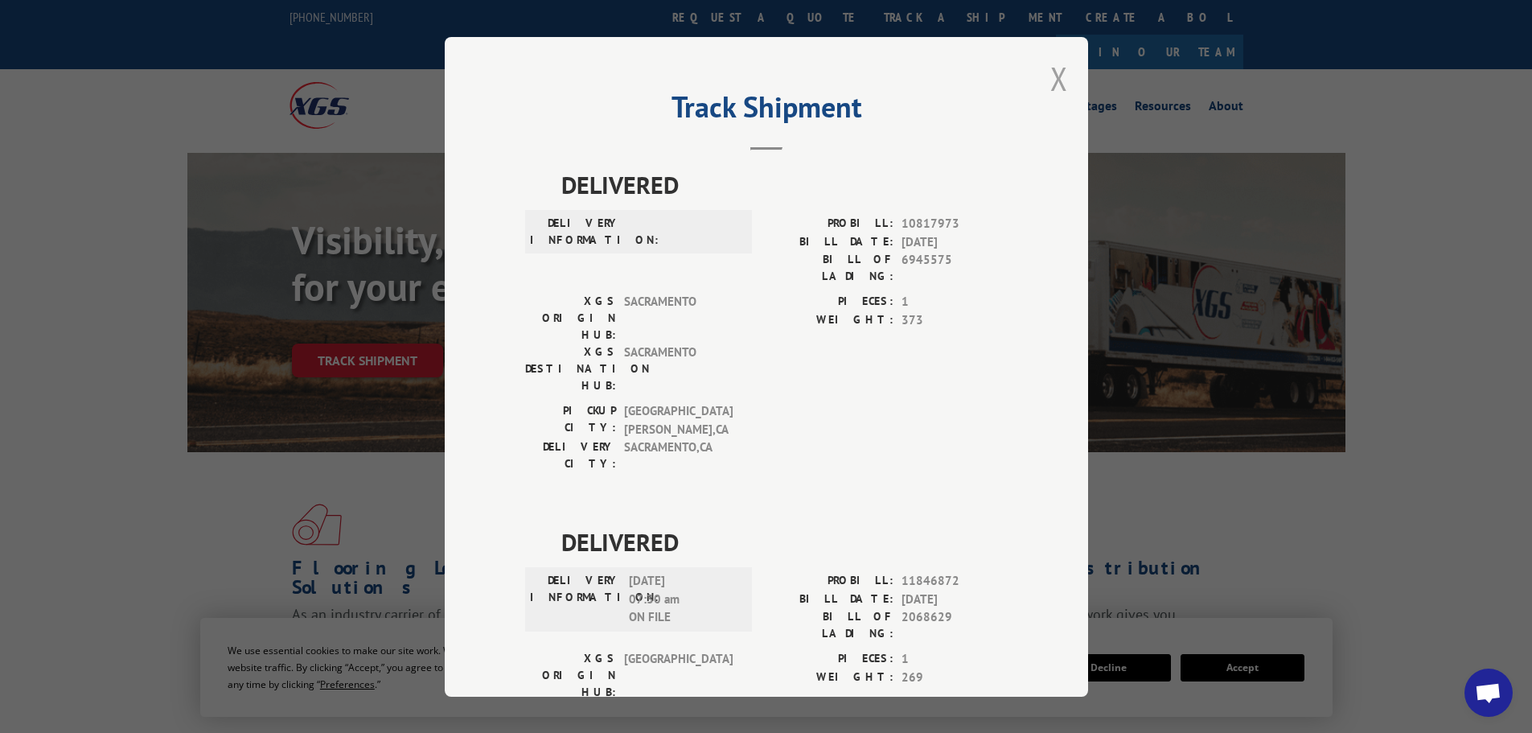  What do you see at coordinates (570, 455) in the screenshot?
I see `label: DELIVERY CITY:` at bounding box center [570, 455].